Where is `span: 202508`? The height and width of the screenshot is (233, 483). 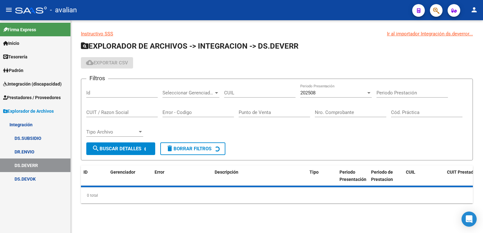 span: 202508 is located at coordinates (308, 93).